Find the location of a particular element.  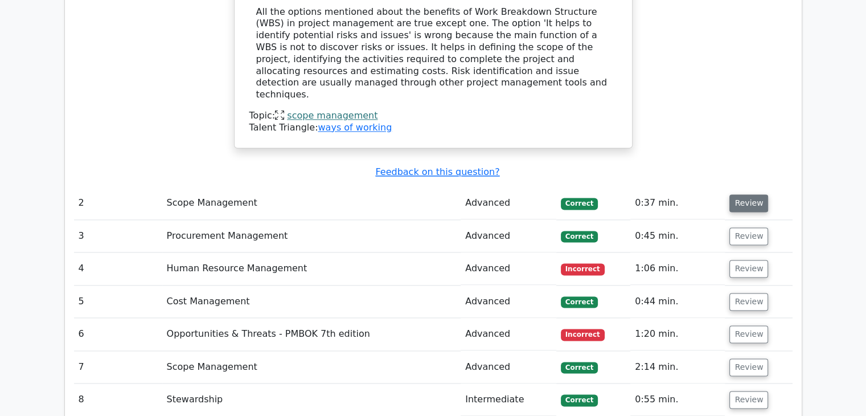

u: Feedback on this question? is located at coordinates (437, 171).